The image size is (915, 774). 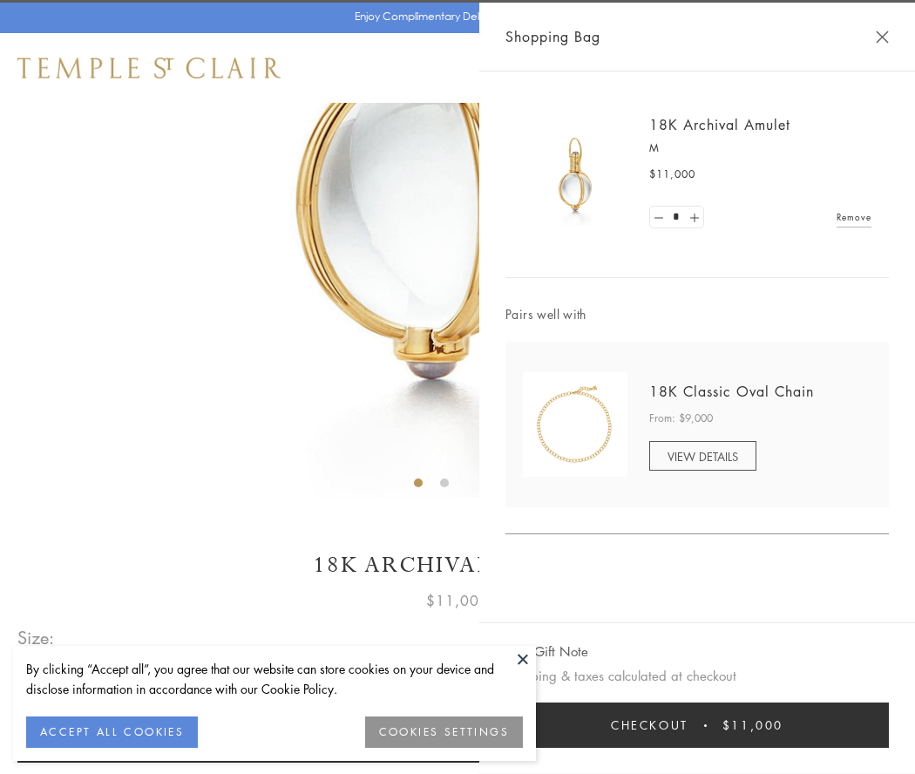 I want to click on a: Set quantity to 2, so click(x=693, y=217).